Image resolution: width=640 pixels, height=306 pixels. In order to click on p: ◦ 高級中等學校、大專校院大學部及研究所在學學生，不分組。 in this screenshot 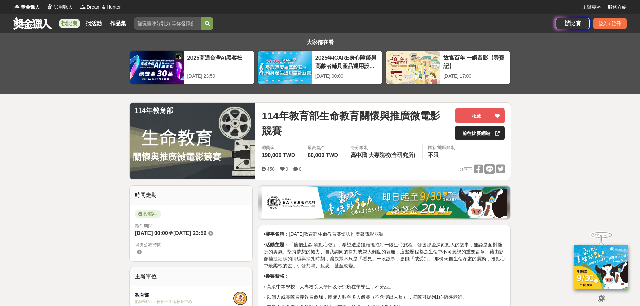, I will do `click(384, 287)`.